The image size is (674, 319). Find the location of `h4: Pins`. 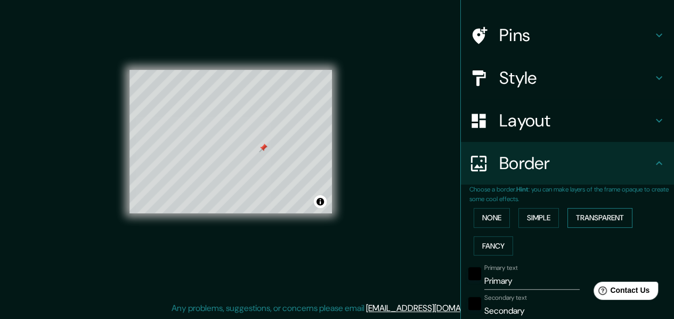

h4: Pins is located at coordinates (576, 35).